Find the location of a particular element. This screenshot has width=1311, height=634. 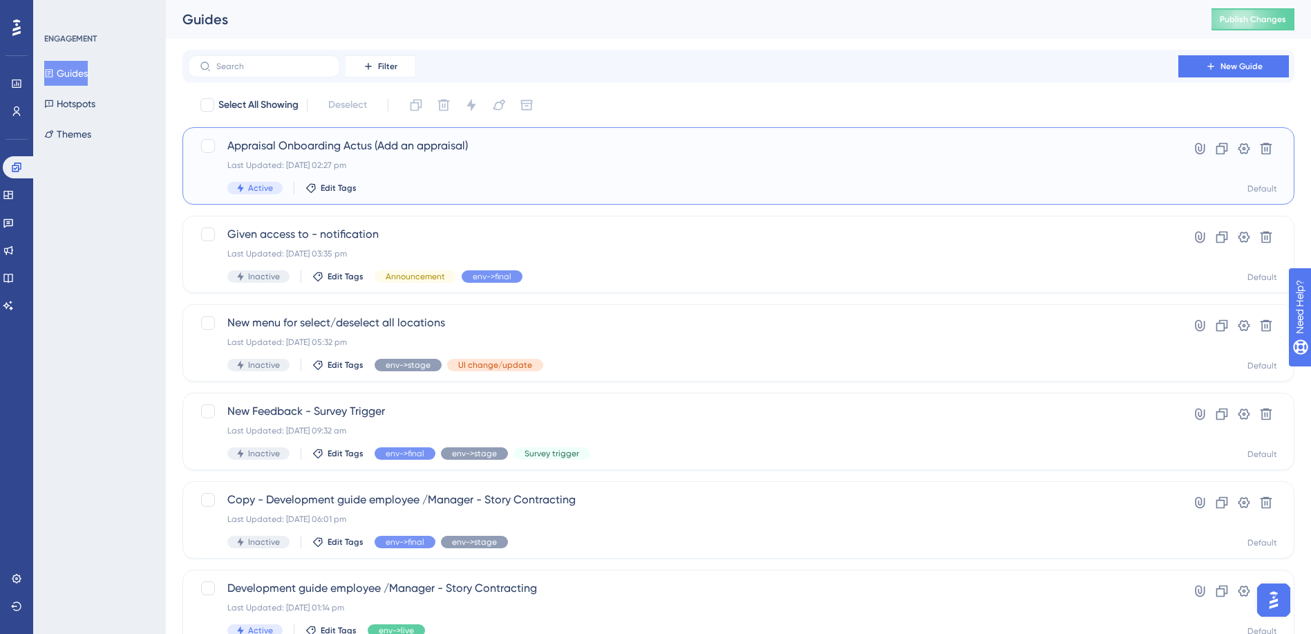

span: Deselect is located at coordinates (348, 105).